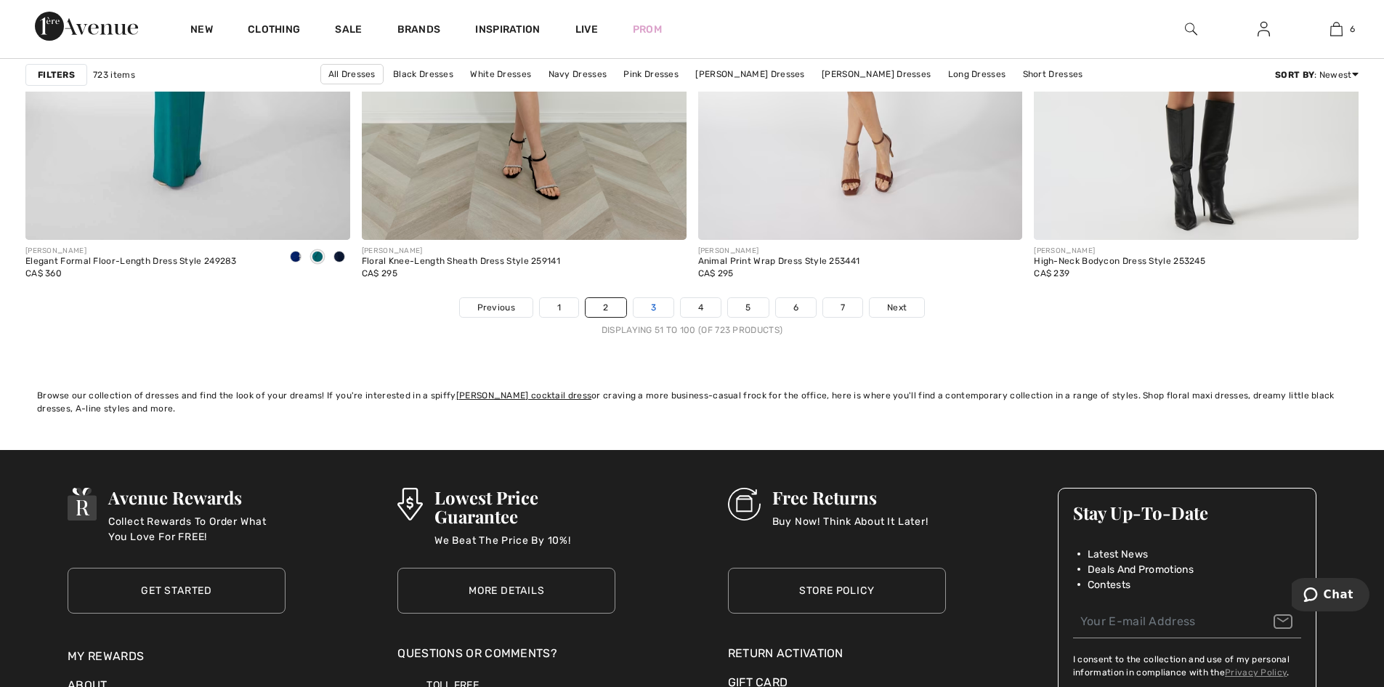 Image resolution: width=1384 pixels, height=687 pixels. Describe the element at coordinates (897, 307) in the screenshot. I see `span: Next` at that location.